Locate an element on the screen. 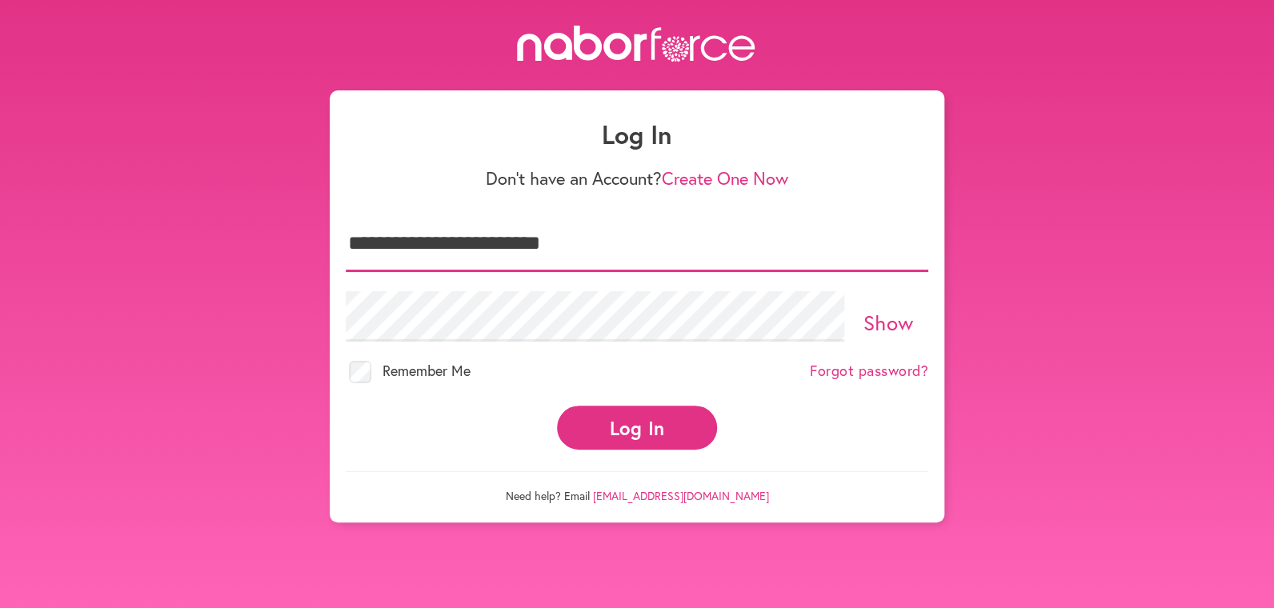  p: Need help? Email is located at coordinates (637, 487).